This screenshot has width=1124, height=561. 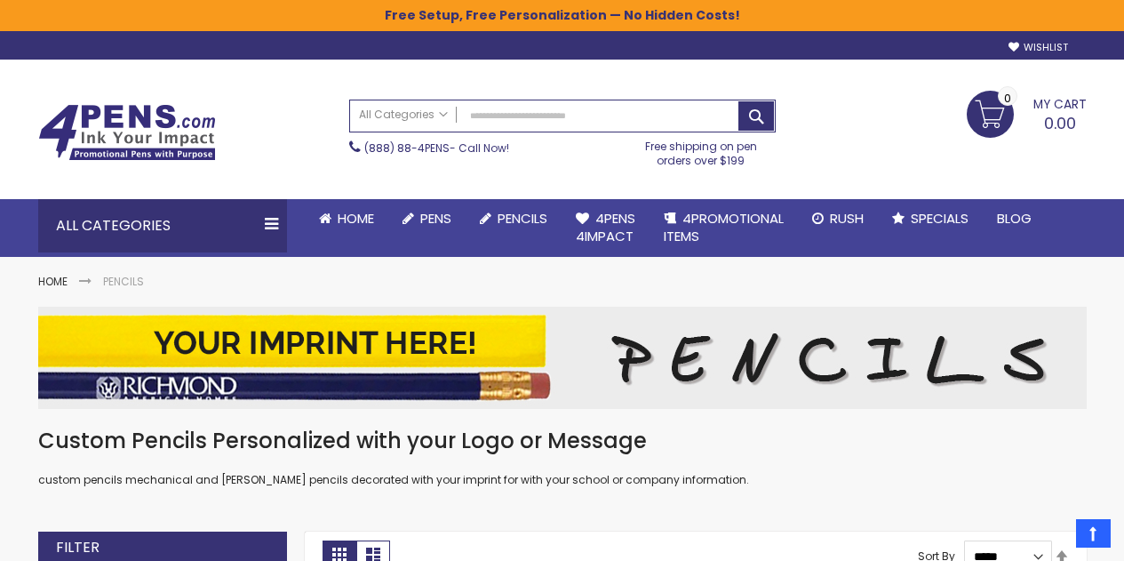 I want to click on span: 0.00, so click(x=1060, y=123).